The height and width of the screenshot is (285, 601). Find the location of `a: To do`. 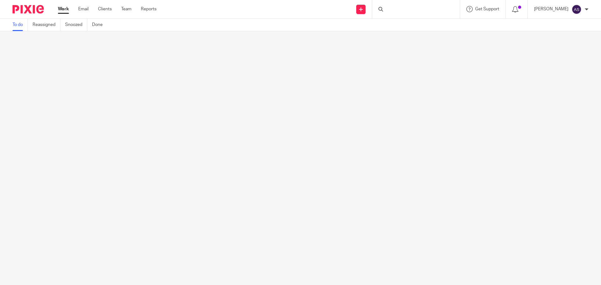

a: To do is located at coordinates (20, 25).